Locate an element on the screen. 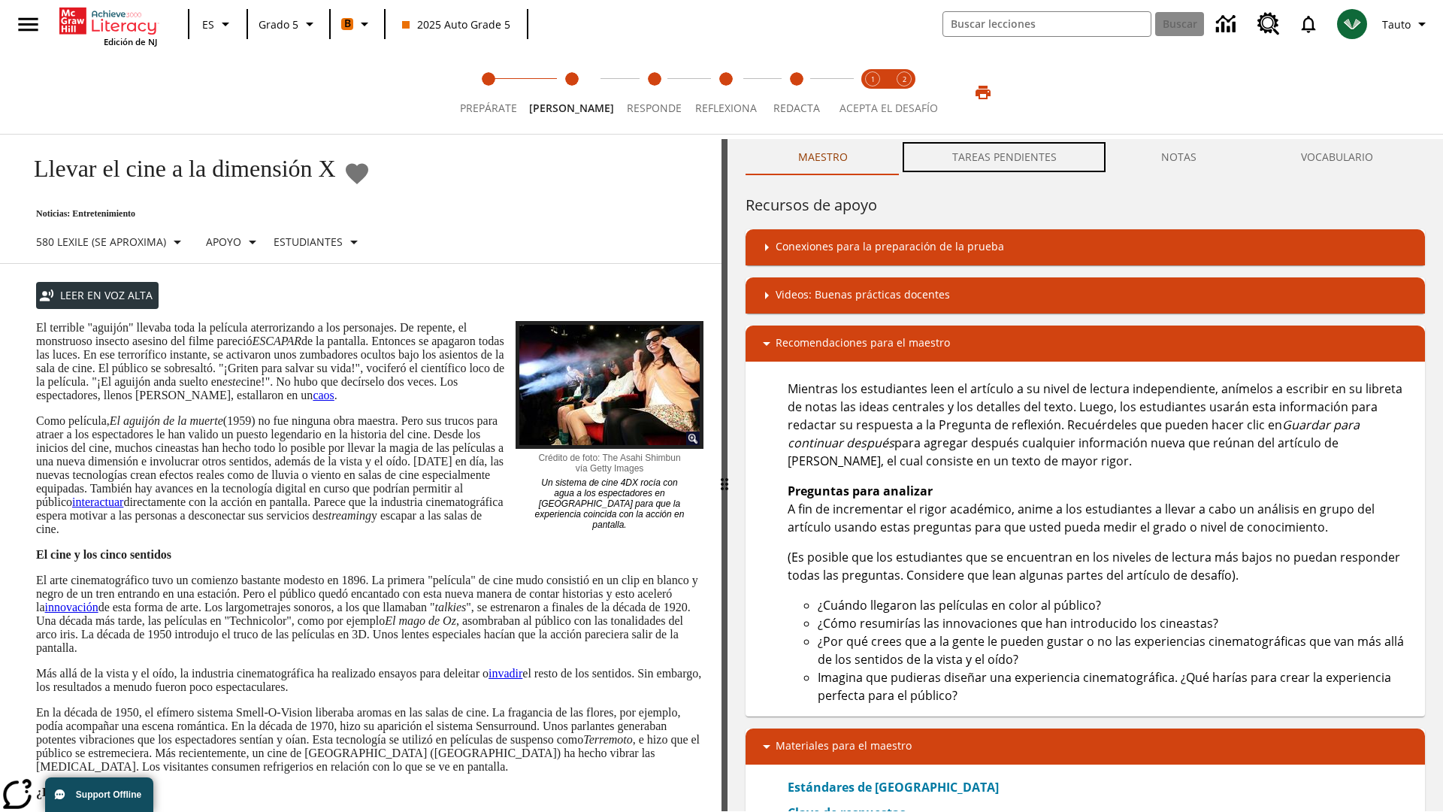 The height and width of the screenshot is (812, 1443). em: El mago de Oz is located at coordinates (420, 620).